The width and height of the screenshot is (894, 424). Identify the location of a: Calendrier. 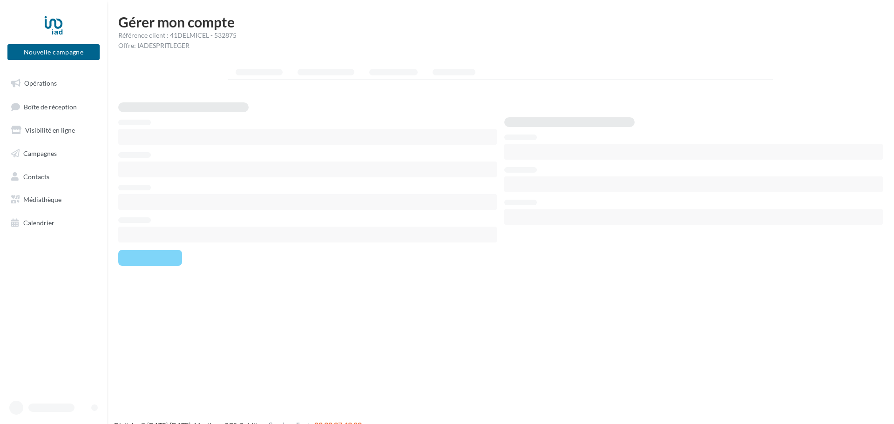
(54, 223).